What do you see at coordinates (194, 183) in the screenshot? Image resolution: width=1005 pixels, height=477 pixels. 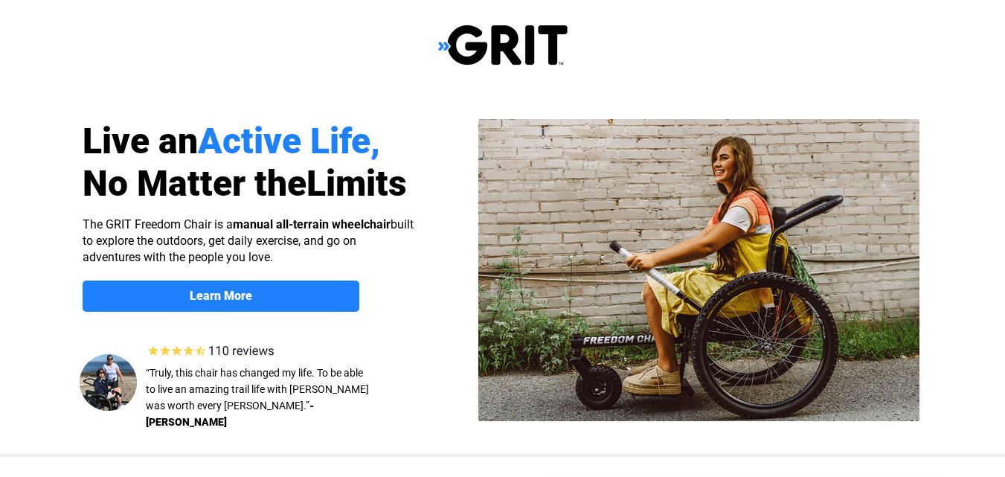 I see `span: No Matter the` at bounding box center [194, 183].